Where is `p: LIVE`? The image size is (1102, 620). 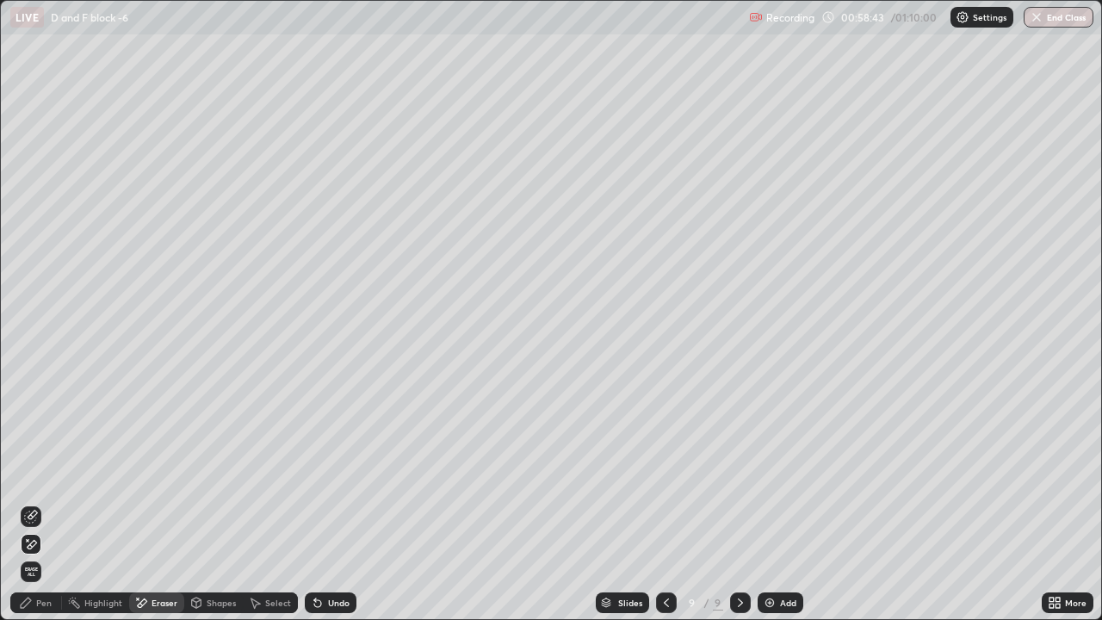
p: LIVE is located at coordinates (27, 17).